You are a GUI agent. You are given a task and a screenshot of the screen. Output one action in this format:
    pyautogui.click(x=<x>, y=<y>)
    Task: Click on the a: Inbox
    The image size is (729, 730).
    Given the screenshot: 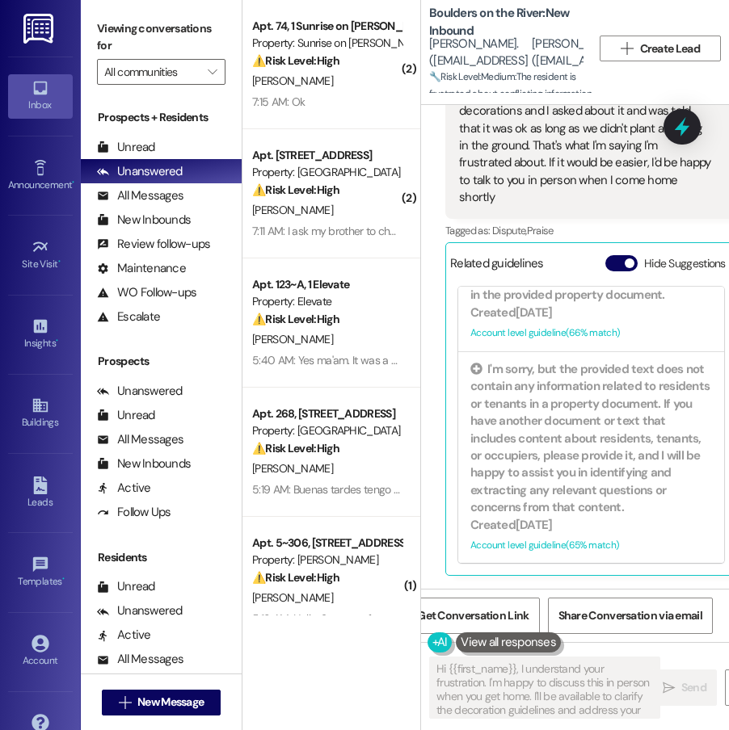 What is the action you would take?
    pyautogui.click(x=40, y=96)
    